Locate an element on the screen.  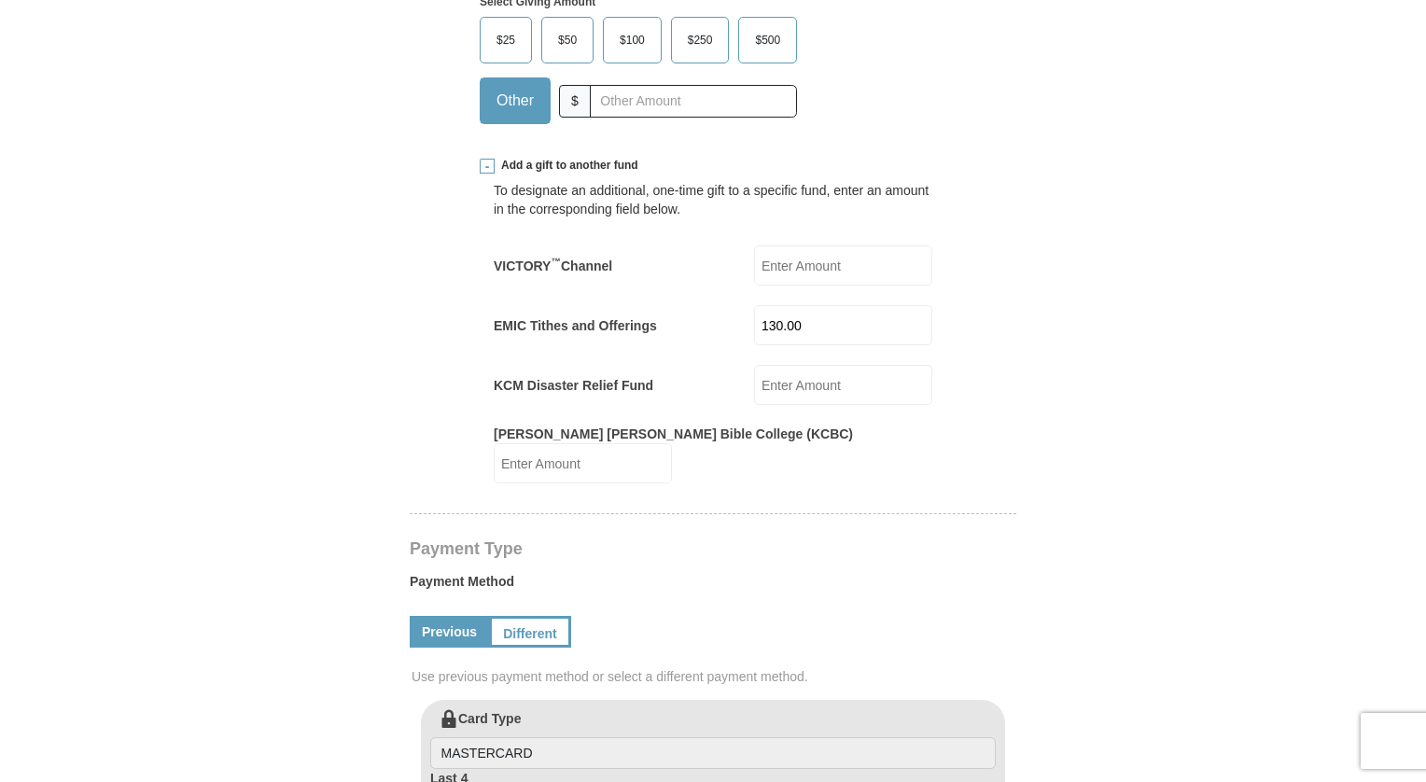
label: KCM Disaster Relief Fund is located at coordinates (573, 385).